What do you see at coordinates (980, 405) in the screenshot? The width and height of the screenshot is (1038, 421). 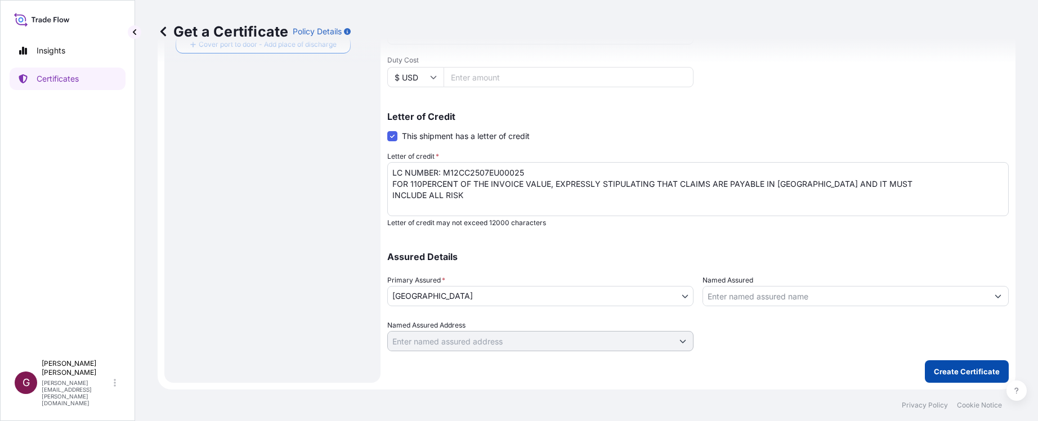 I see `p: Cookie Notice` at bounding box center [980, 405].